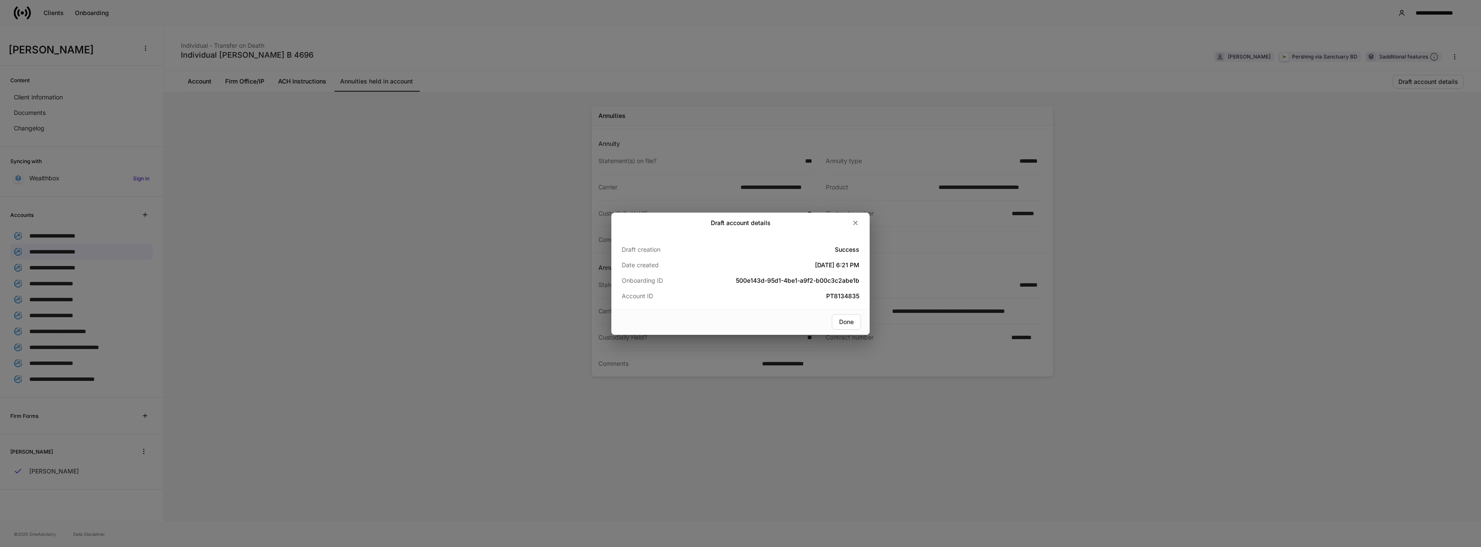 The width and height of the screenshot is (1481, 547). What do you see at coordinates (661, 281) in the screenshot?
I see `p: Onboarding ID` at bounding box center [661, 281].